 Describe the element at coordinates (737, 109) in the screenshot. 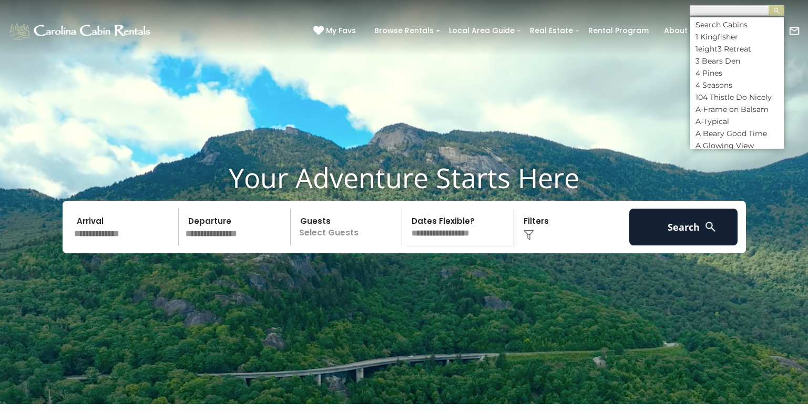

I see `li: A-Frame on Balsam` at that location.